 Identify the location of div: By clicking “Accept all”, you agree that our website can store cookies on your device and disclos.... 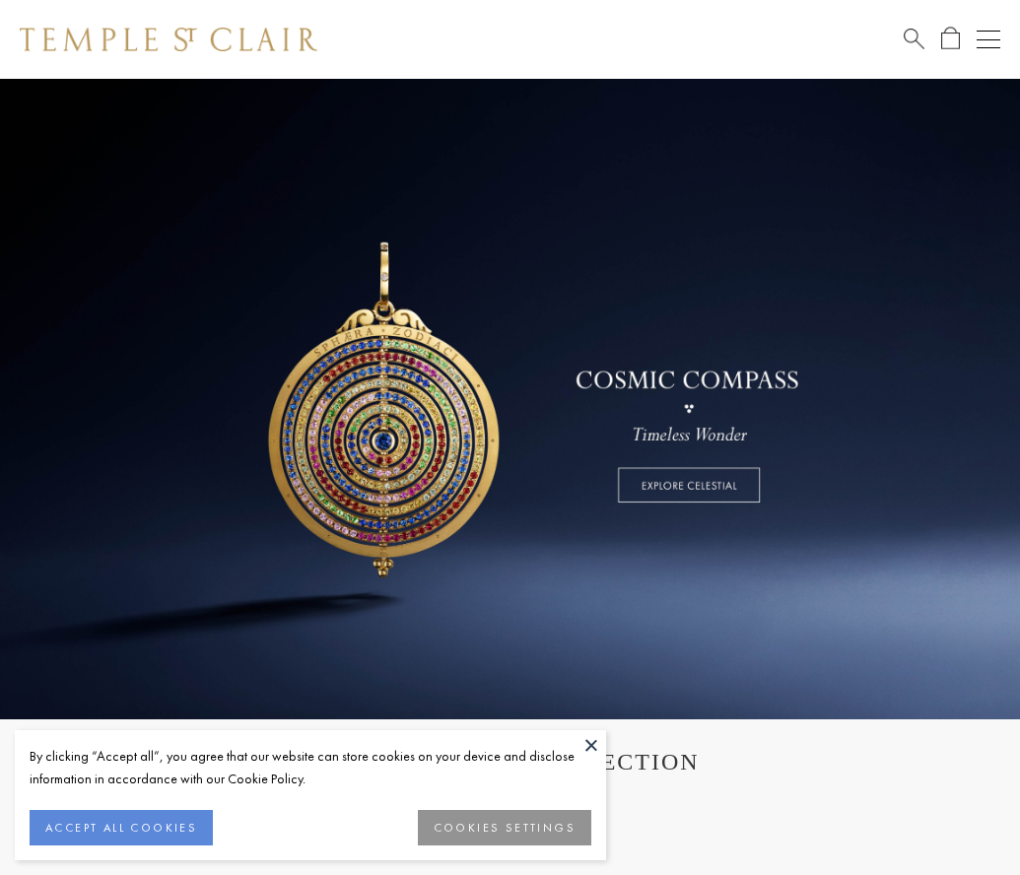
(310, 768).